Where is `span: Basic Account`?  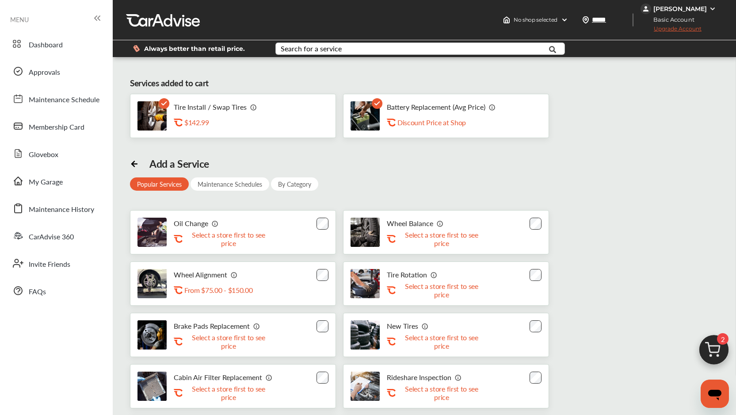 span: Basic Account is located at coordinates (671, 19).